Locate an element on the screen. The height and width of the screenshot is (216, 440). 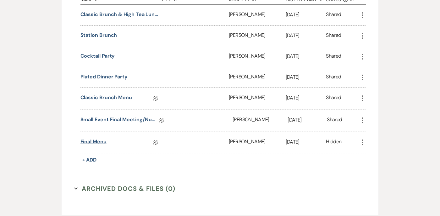
span: + Add is located at coordinates (90, 159).